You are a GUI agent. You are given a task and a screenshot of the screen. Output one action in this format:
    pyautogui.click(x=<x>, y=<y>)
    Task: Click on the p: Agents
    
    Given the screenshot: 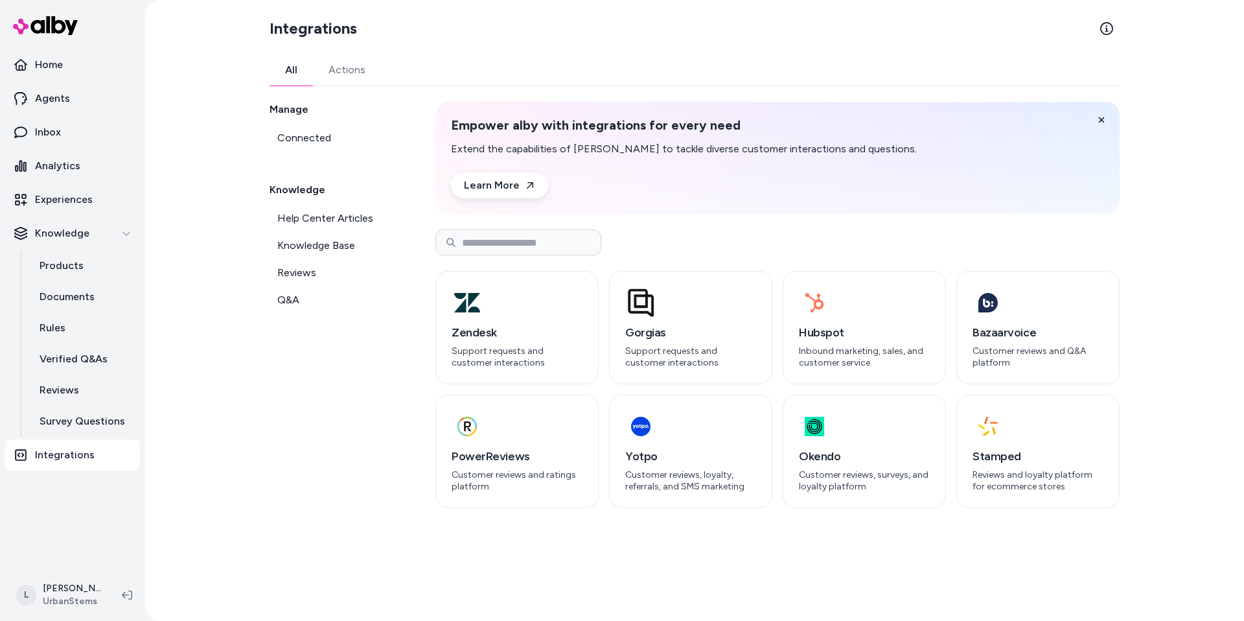 What is the action you would take?
    pyautogui.click(x=52, y=98)
    